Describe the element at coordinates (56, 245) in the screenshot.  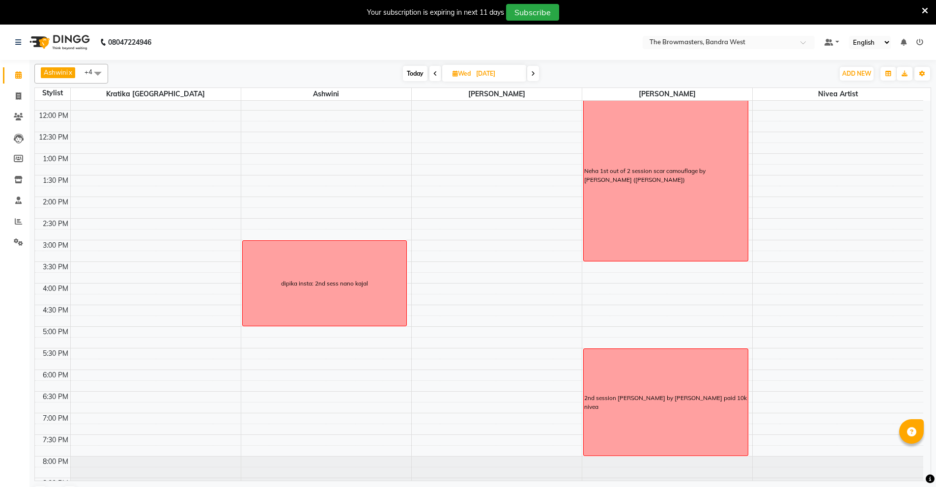
I see `div: 3:00 PM` at that location.